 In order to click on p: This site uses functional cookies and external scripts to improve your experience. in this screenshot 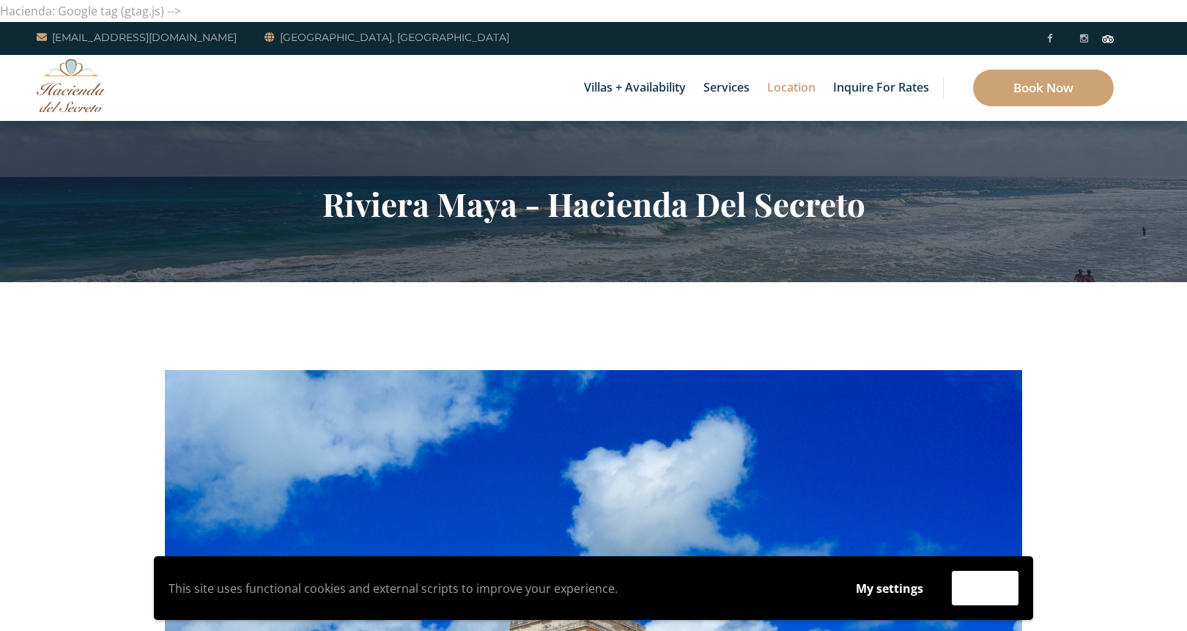, I will do `click(498, 588)`.